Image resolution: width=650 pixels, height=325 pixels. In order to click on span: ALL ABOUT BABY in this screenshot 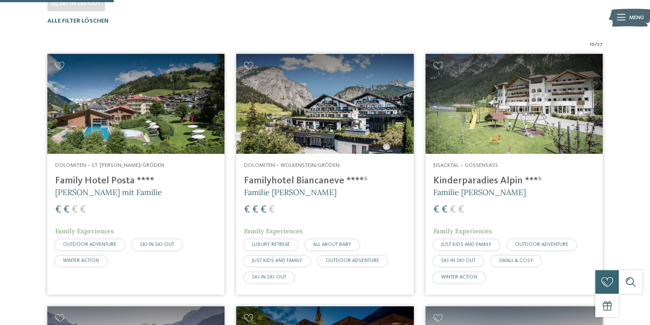, I will do `click(332, 245)`.